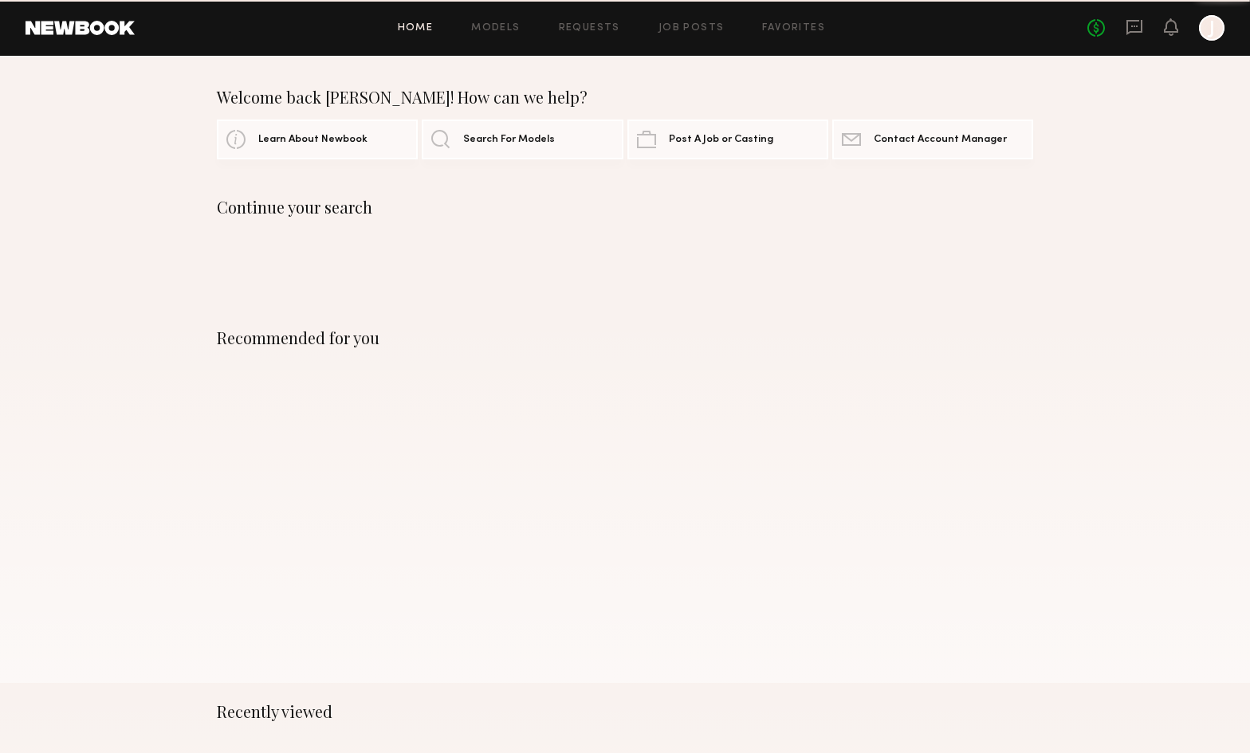  What do you see at coordinates (1211, 28) in the screenshot?
I see `a: J` at bounding box center [1211, 28].